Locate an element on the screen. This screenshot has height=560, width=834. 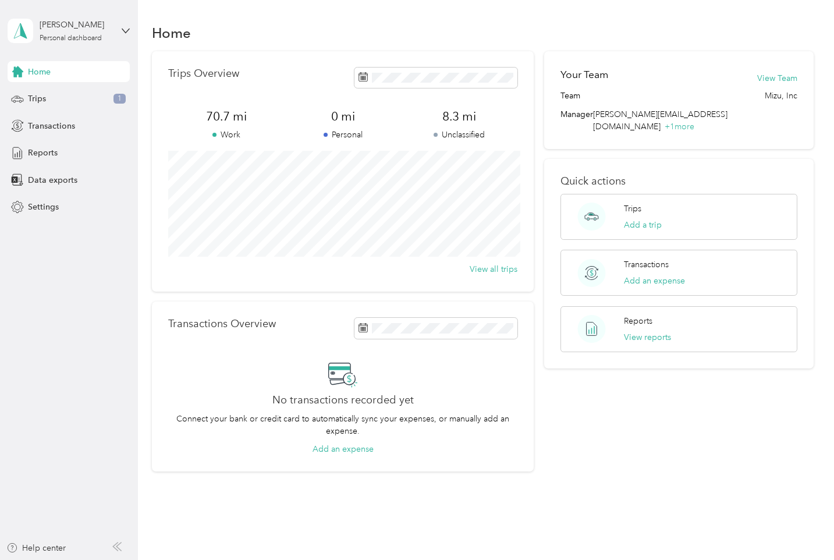
span: Manager is located at coordinates (577, 120).